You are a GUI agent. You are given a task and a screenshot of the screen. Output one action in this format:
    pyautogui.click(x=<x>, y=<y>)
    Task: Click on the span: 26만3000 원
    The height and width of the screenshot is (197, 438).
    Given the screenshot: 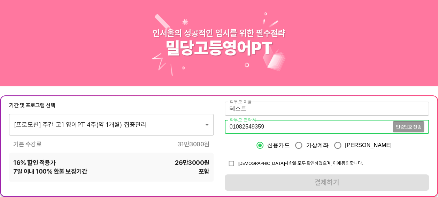 What is the action you would take?
    pyautogui.click(x=192, y=162)
    